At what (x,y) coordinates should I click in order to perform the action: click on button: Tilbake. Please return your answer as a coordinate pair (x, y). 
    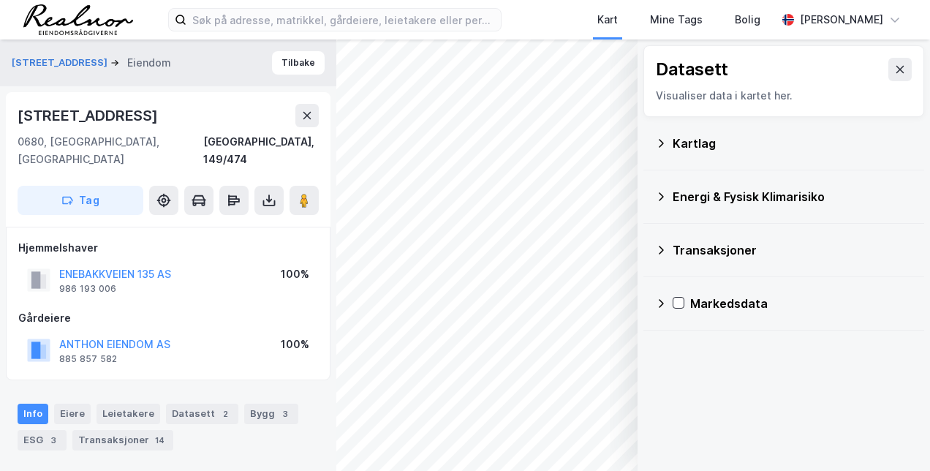
    Looking at the image, I should click on (298, 63).